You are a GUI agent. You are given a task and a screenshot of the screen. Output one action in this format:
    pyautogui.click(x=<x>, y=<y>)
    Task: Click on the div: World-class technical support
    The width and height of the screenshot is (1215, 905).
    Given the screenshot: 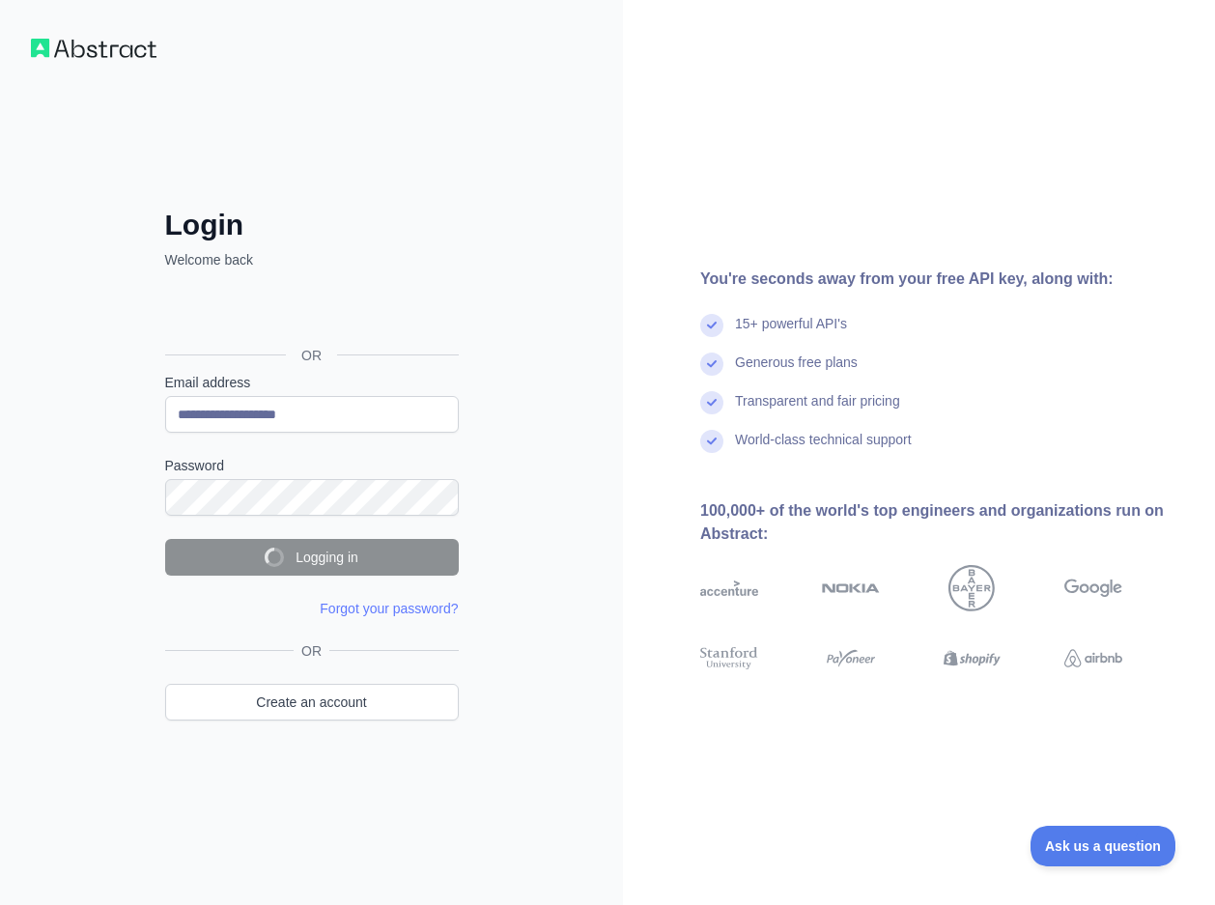 What is the action you would take?
    pyautogui.click(x=823, y=449)
    